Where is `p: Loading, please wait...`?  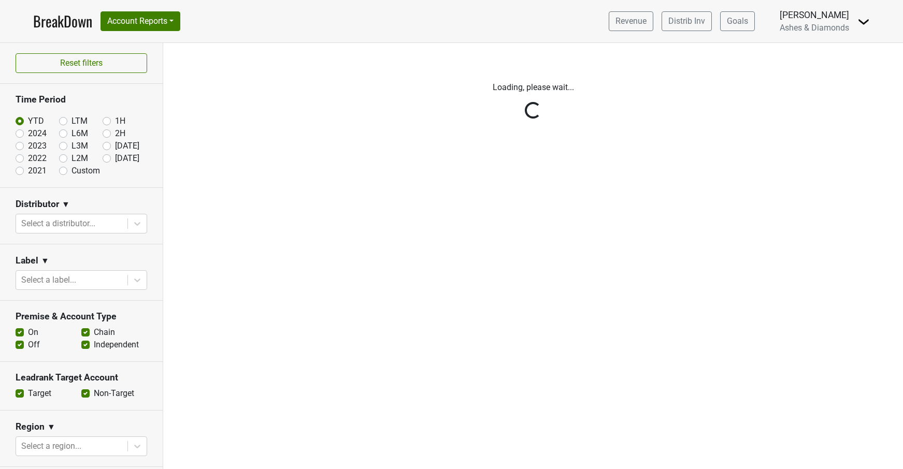
p: Loading, please wait... is located at coordinates (533, 88).